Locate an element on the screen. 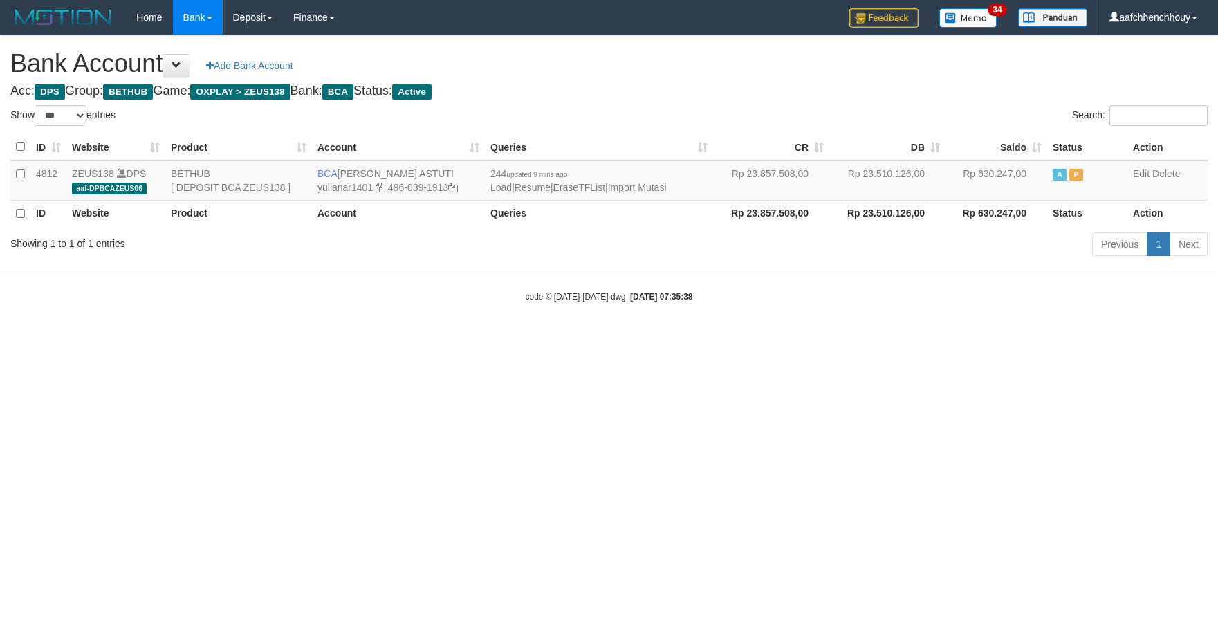 Image resolution: width=1218 pixels, height=642 pixels. th: CR: activate to sort column ascending is located at coordinates (771, 147).